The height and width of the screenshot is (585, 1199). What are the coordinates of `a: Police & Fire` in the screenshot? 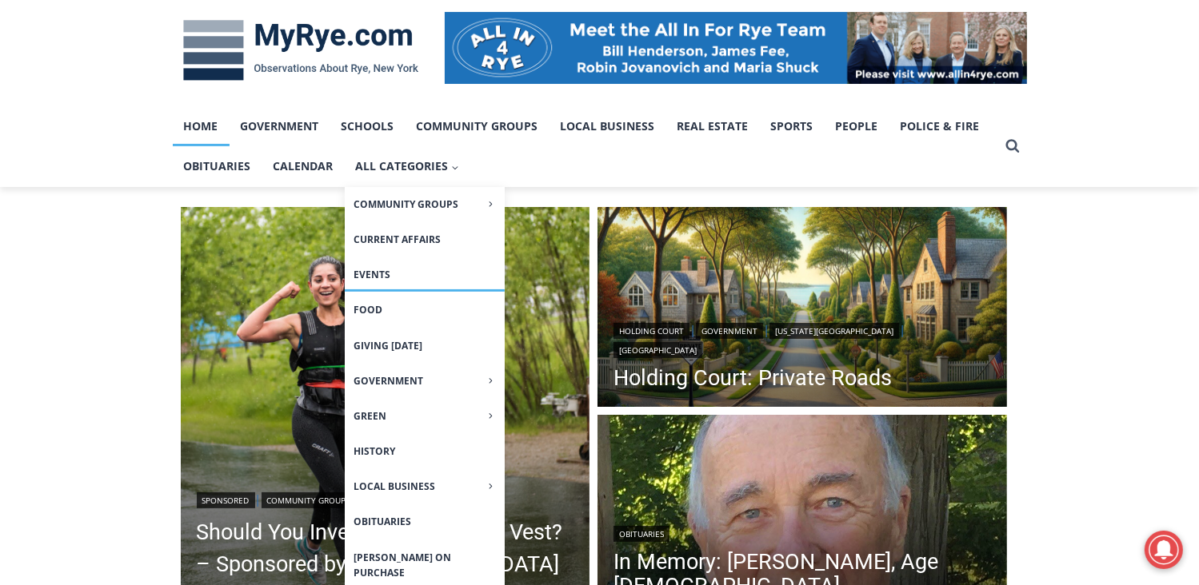 It's located at (940, 126).